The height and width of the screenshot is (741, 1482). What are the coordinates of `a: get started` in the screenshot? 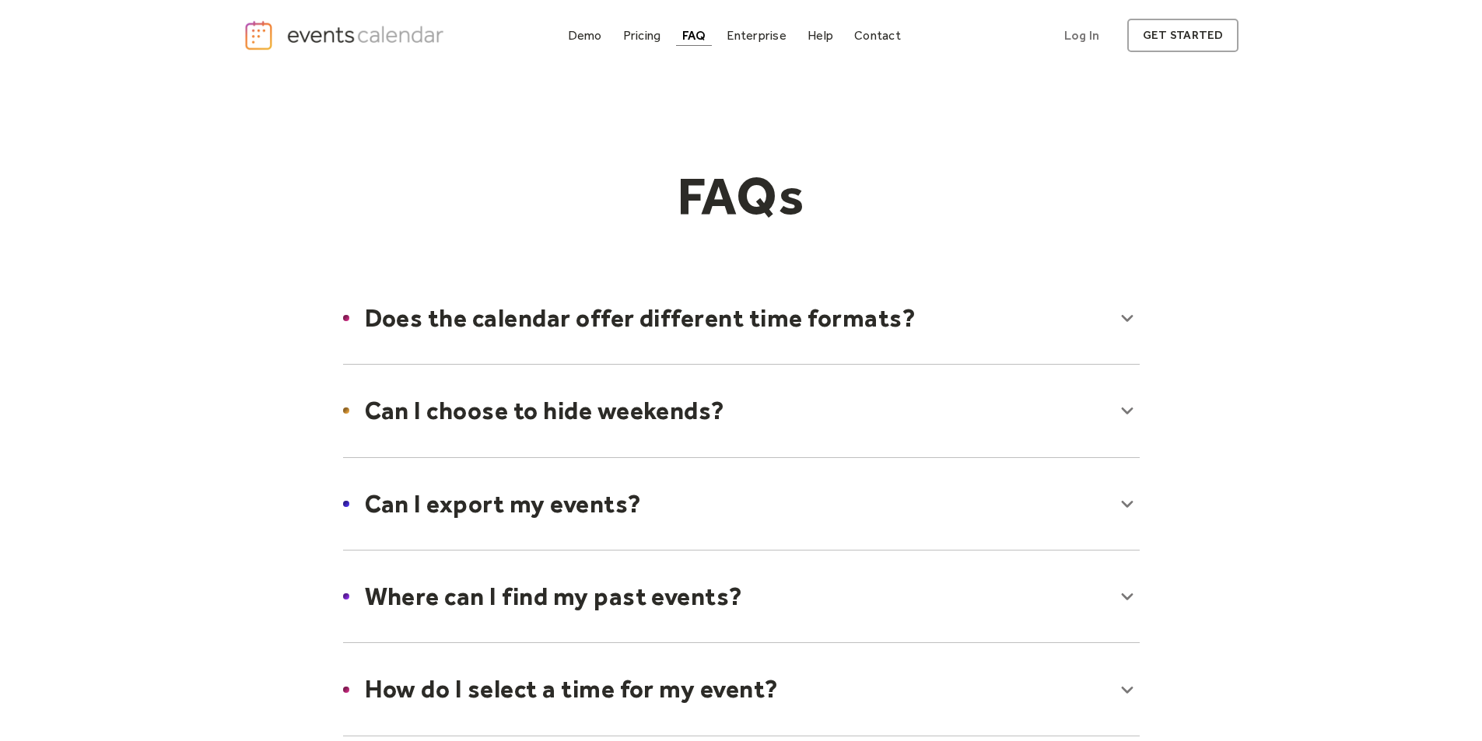 It's located at (1182, 35).